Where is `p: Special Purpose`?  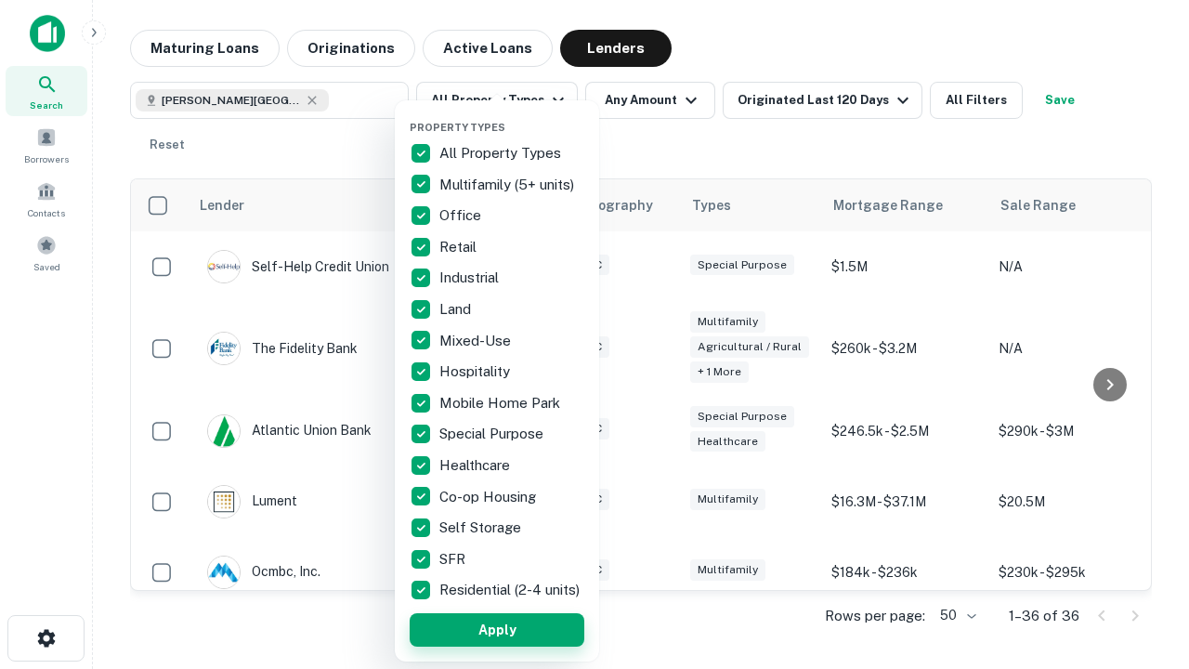
p: Special Purpose is located at coordinates (493, 434).